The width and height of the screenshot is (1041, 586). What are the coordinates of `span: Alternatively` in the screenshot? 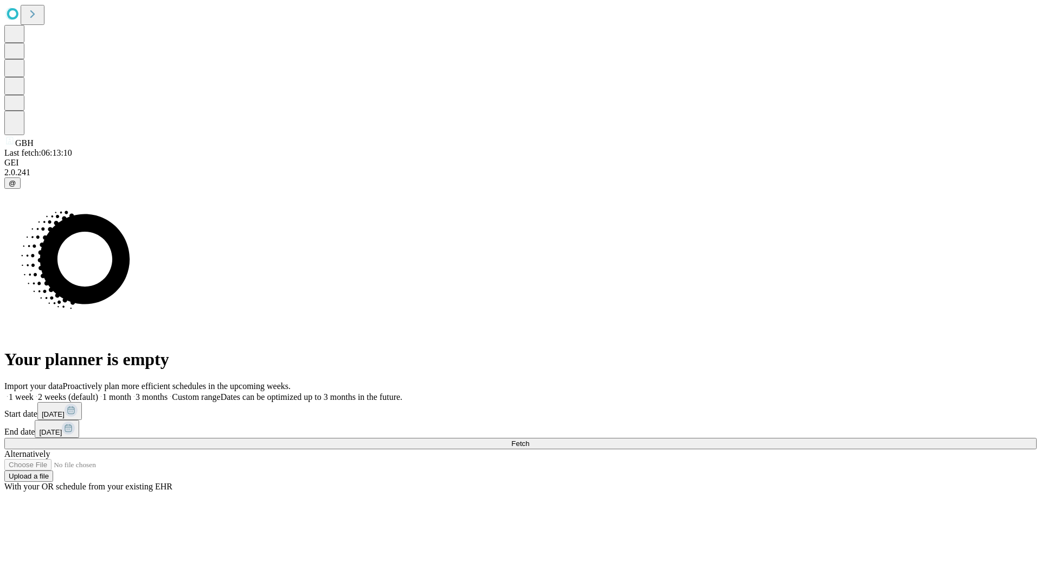 It's located at (27, 453).